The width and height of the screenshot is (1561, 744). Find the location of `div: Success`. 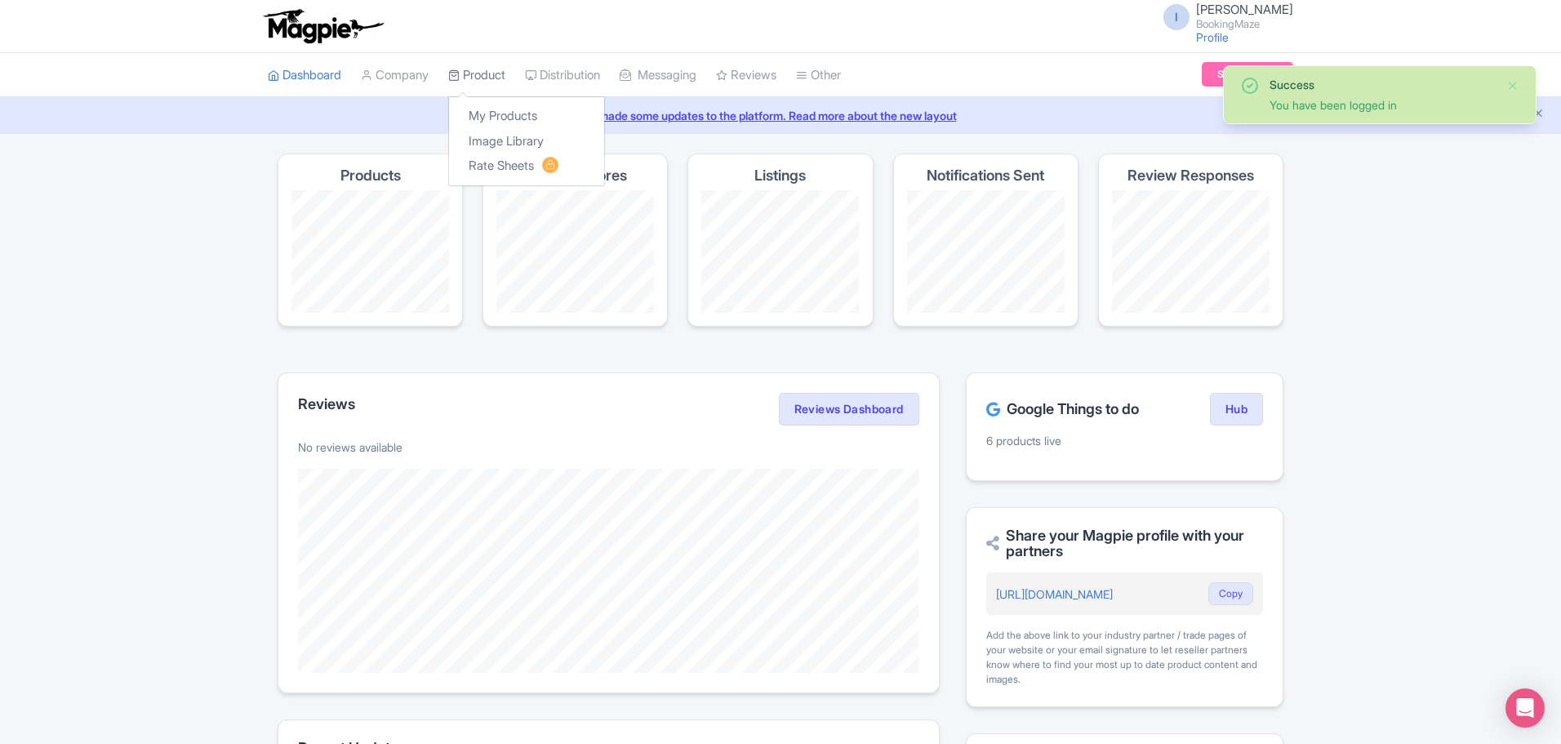

div: Success is located at coordinates (1381, 84).